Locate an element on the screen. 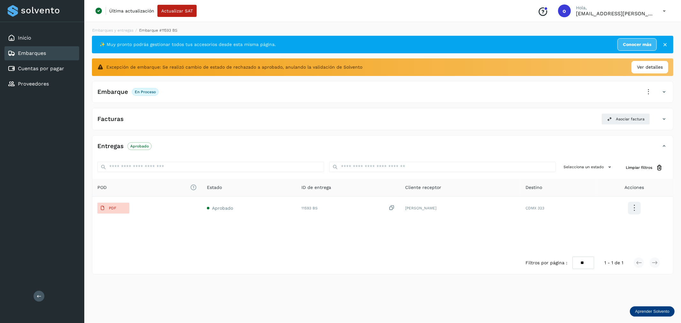  td: CDMX 323 is located at coordinates (558, 208).